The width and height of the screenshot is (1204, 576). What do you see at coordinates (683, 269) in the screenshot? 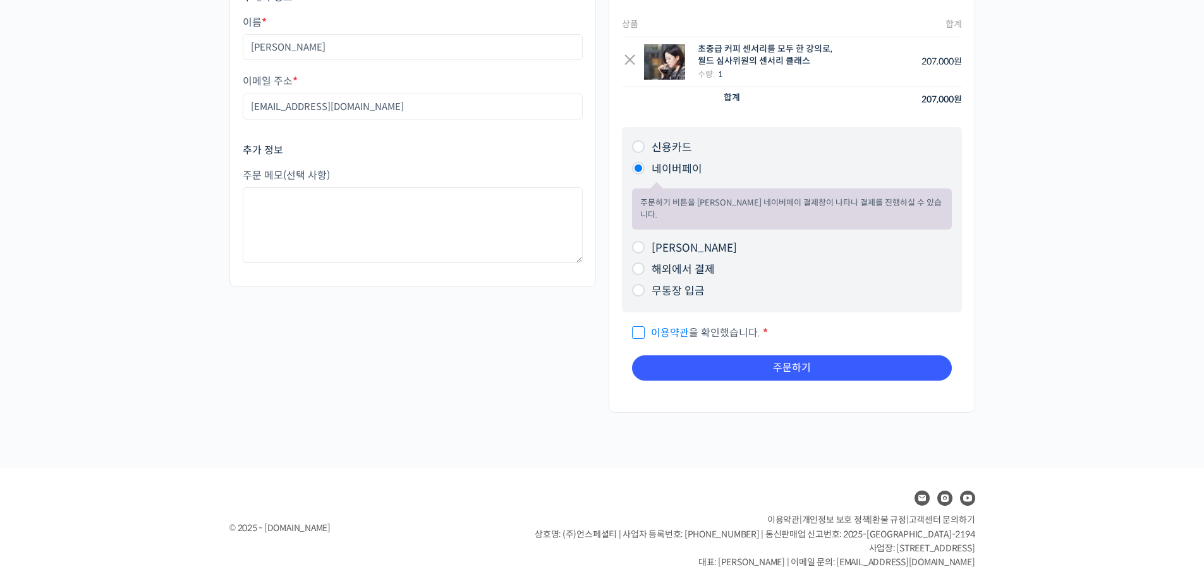
I see `label: 해외에서 결제` at bounding box center [683, 269].